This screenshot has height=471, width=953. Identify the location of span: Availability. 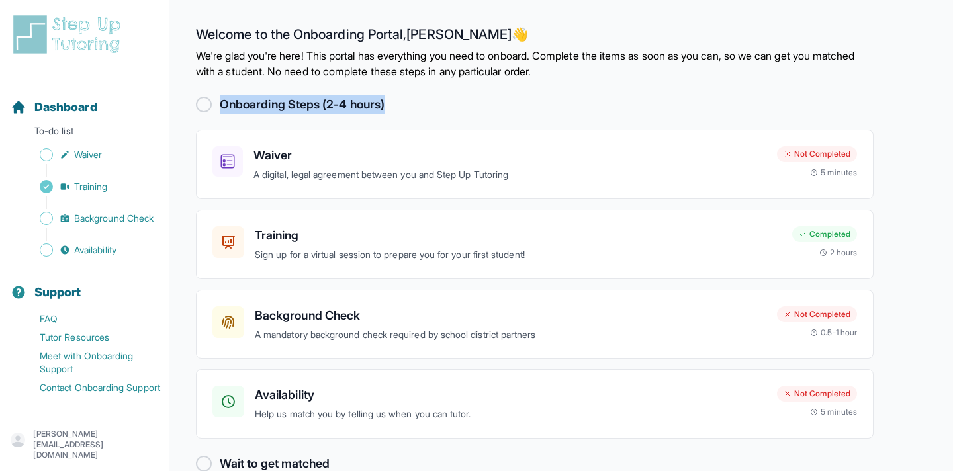
(95, 250).